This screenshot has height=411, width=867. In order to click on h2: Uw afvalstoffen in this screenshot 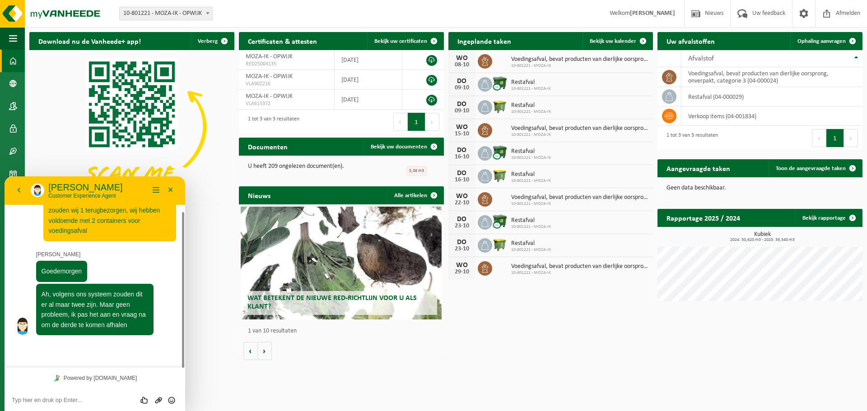, I will do `click(690, 41)`.